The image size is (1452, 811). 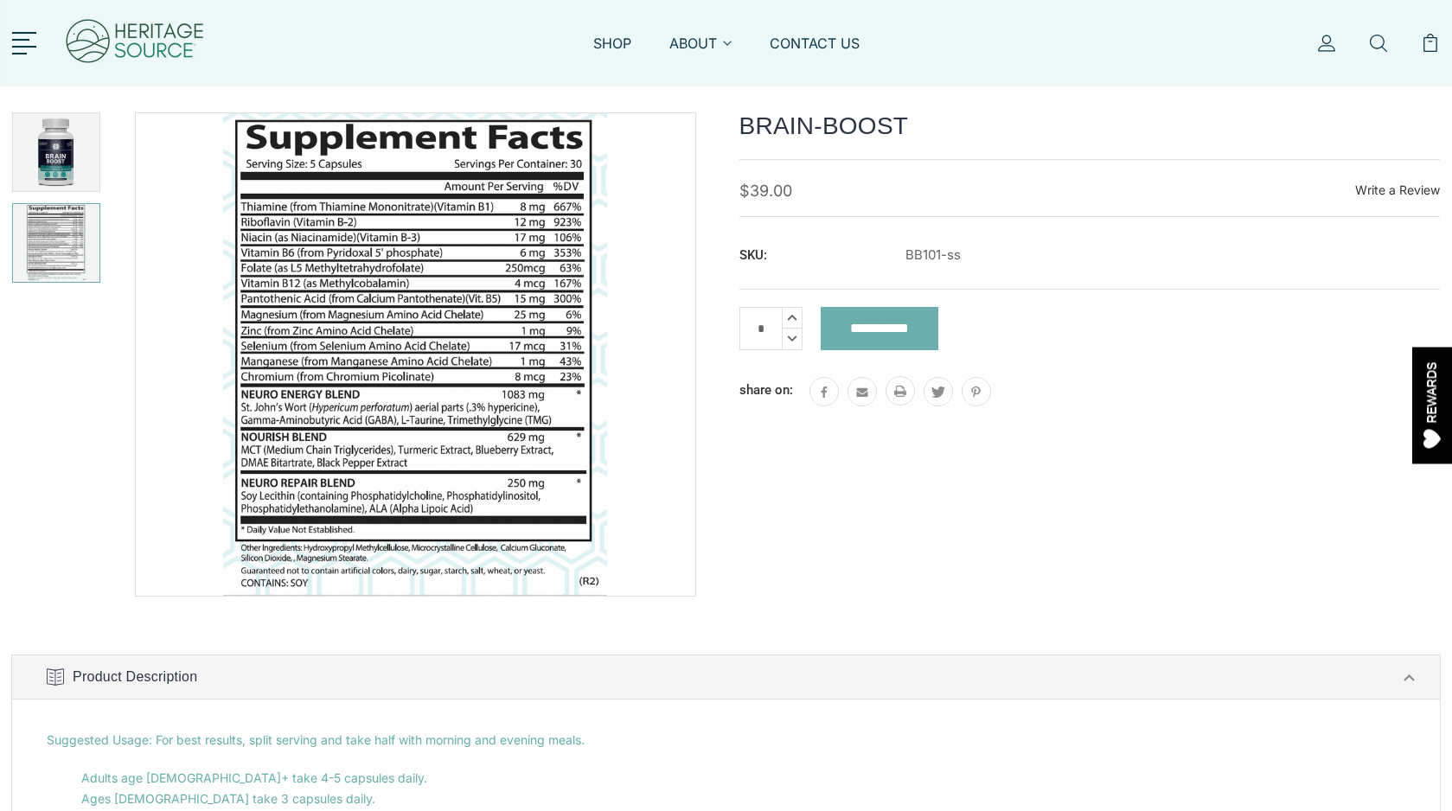 What do you see at coordinates (815, 54) in the screenshot?
I see `a: CONTACT US` at bounding box center [815, 54].